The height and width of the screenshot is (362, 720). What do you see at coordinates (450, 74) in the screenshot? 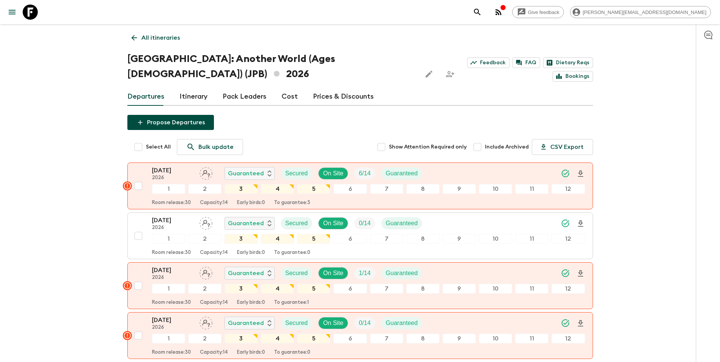
I see `span: Share this itinerary` at bounding box center [450, 74].